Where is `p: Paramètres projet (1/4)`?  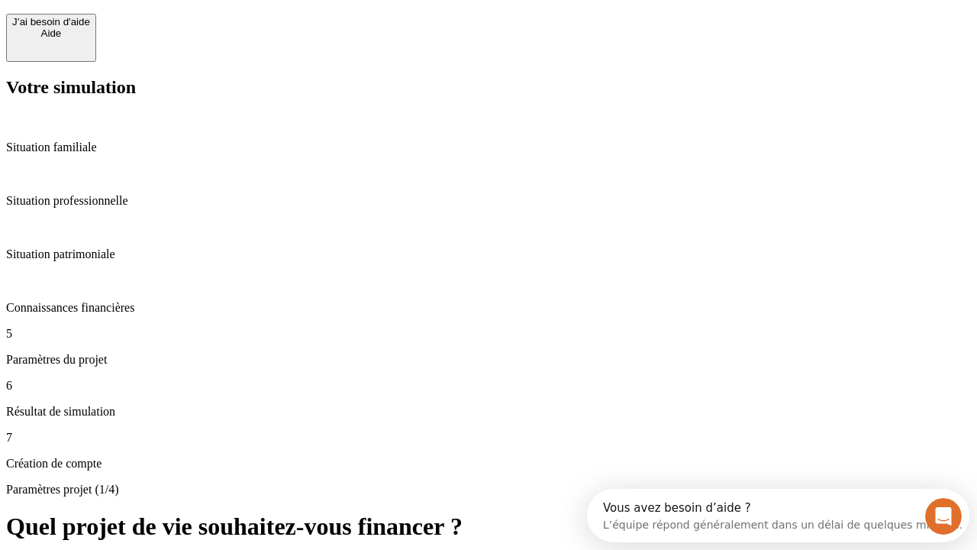
p: Paramètres projet (1/4) is located at coordinates (488, 489).